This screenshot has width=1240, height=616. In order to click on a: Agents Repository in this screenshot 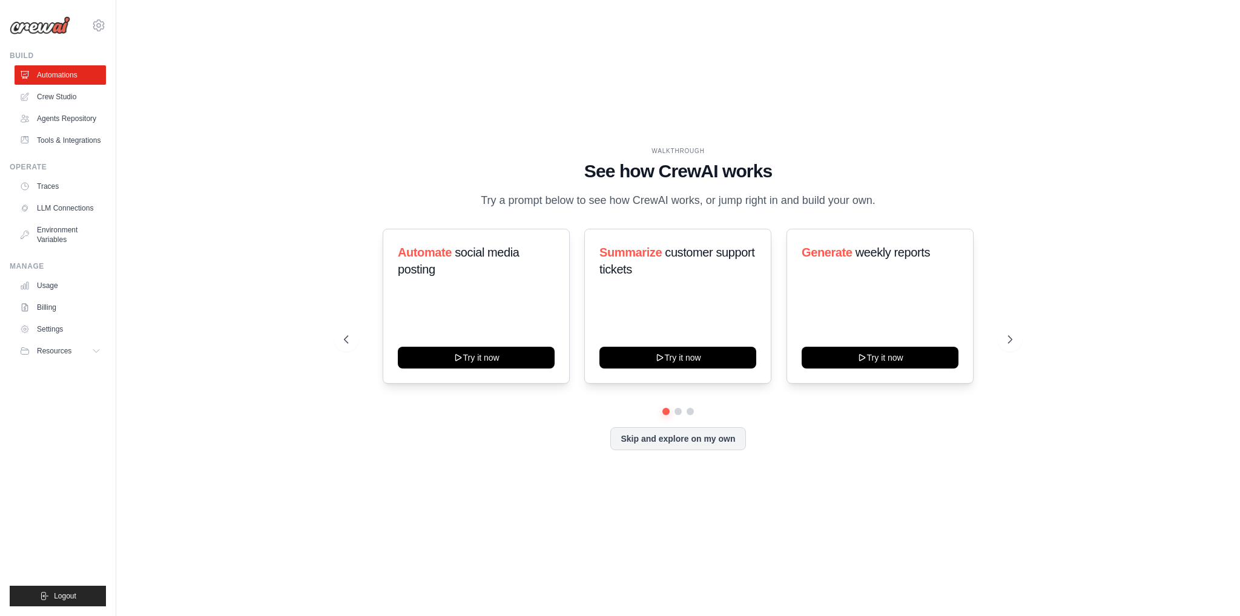, I will do `click(60, 119)`.